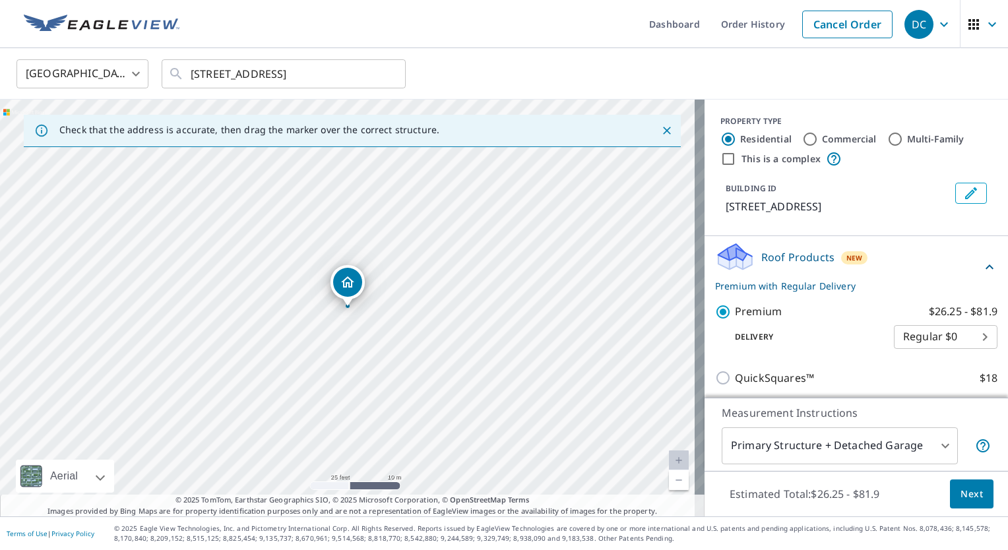 The height and width of the screenshot is (550, 1008). I want to click on div: Dropped pin, building 1, Residential property, 7306 Woodknot Ct Orlando, FL 32835, so click(348, 286).